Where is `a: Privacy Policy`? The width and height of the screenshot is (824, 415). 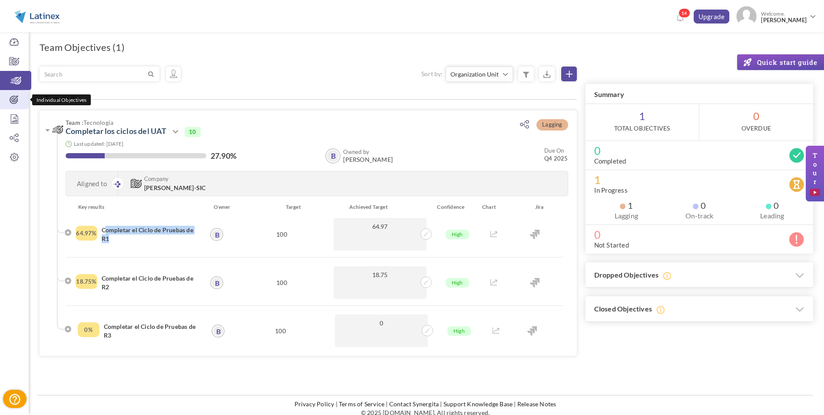
a: Privacy Policy is located at coordinates (315, 403).